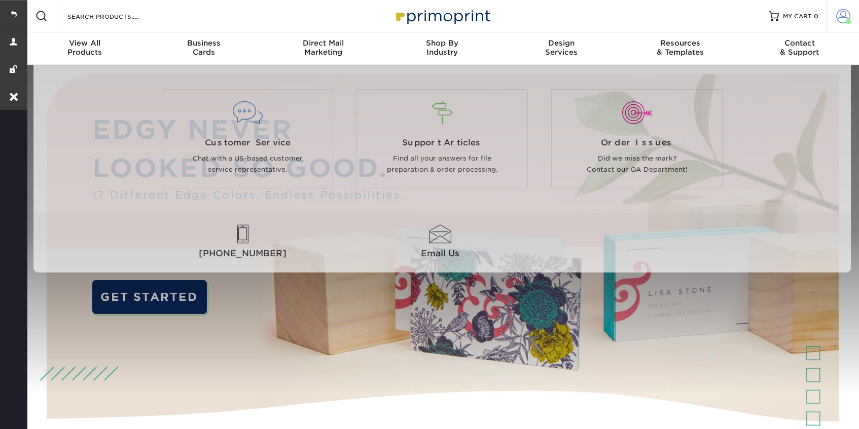 The width and height of the screenshot is (859, 429). Describe the element at coordinates (442, 139) in the screenshot. I see `a: Support Articles Find all your answers for file preparation & order processing.` at that location.